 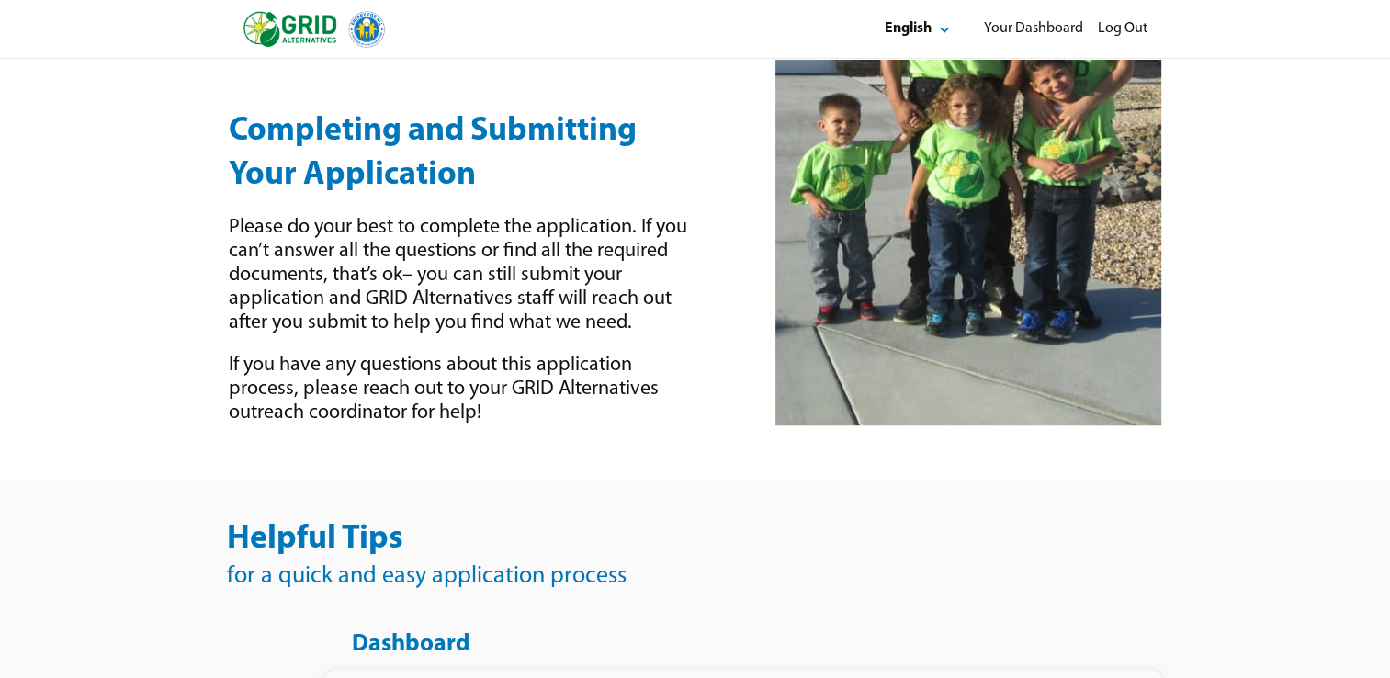 What do you see at coordinates (908, 28) in the screenshot?
I see `div: English` at bounding box center [908, 28].